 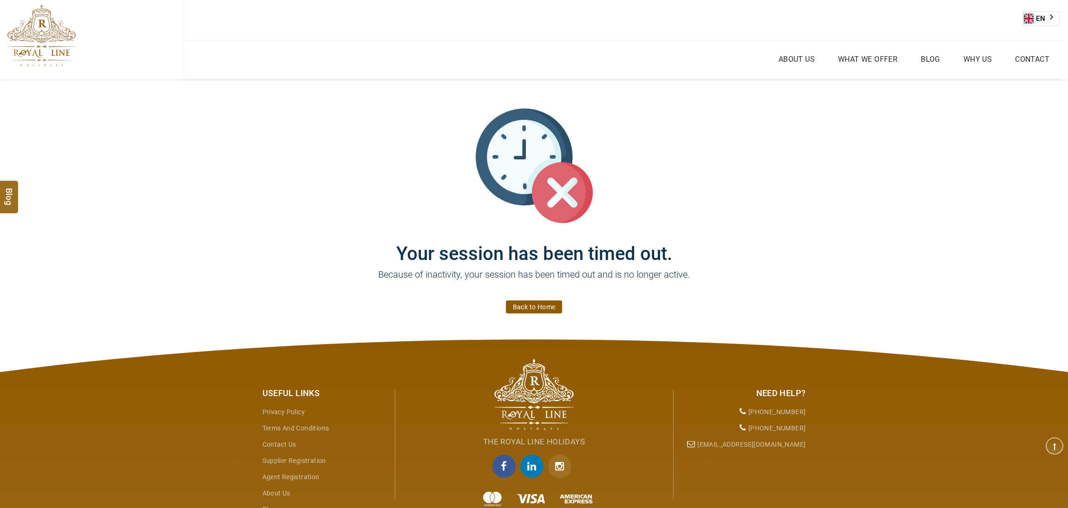 I want to click on aside: Language selected: English, so click(x=1042, y=19).